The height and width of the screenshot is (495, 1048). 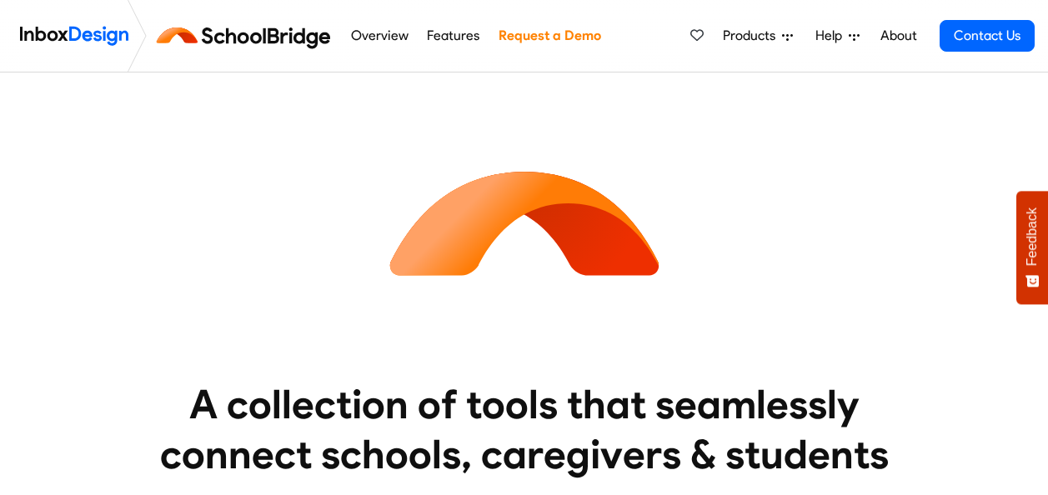 What do you see at coordinates (524, 223) in the screenshot?
I see `img: icon_schoolbridge.svg` at bounding box center [524, 223].